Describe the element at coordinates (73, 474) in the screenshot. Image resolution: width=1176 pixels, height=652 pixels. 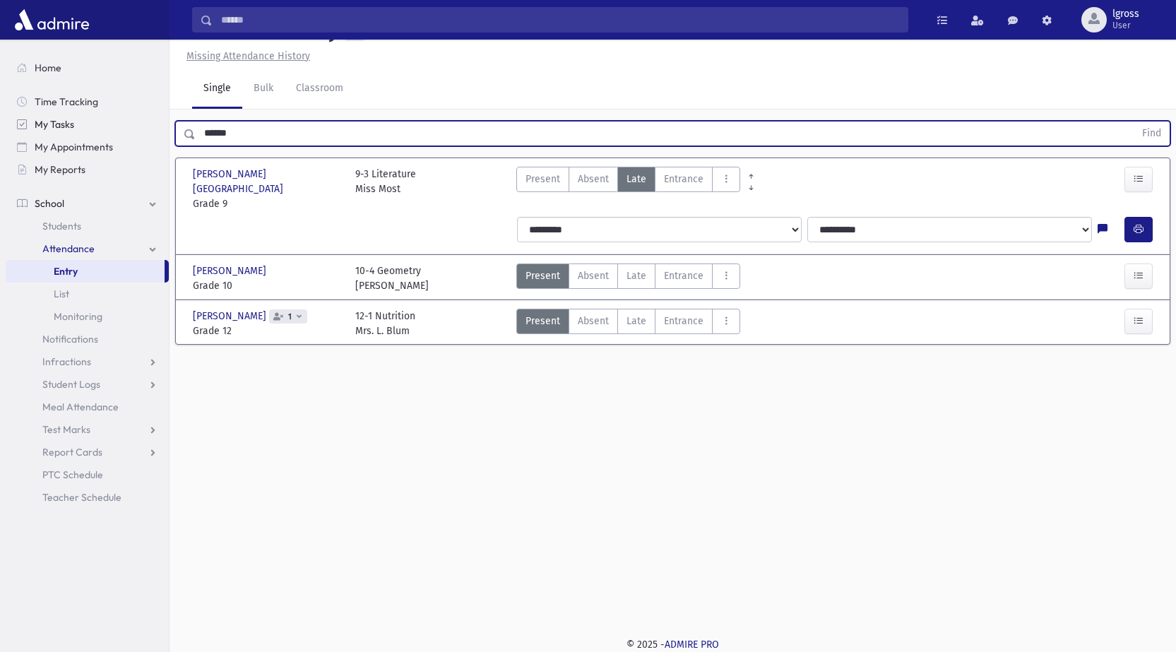
I see `span: PTC Schedule` at that location.